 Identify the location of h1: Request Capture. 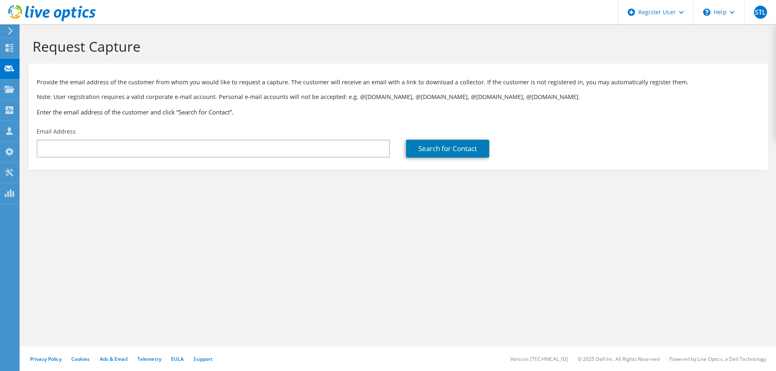
(396, 46).